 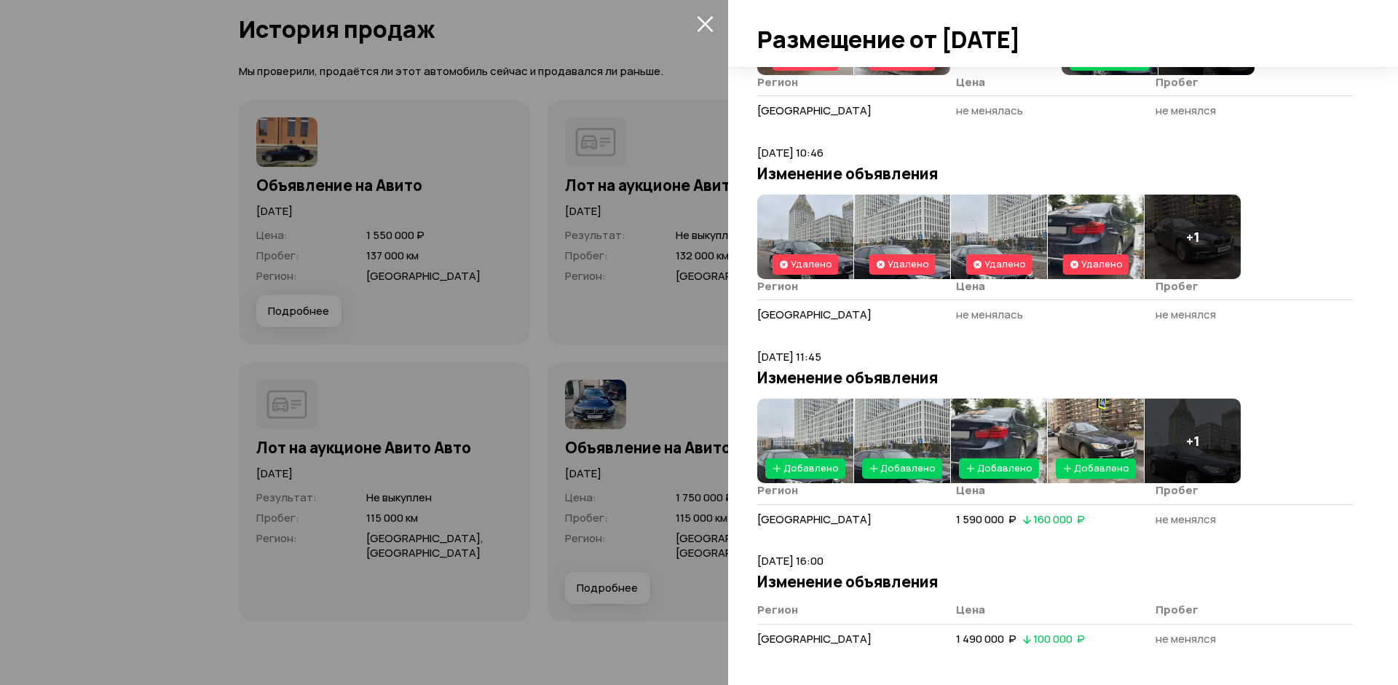 I want to click on button: закрыть, so click(x=705, y=23).